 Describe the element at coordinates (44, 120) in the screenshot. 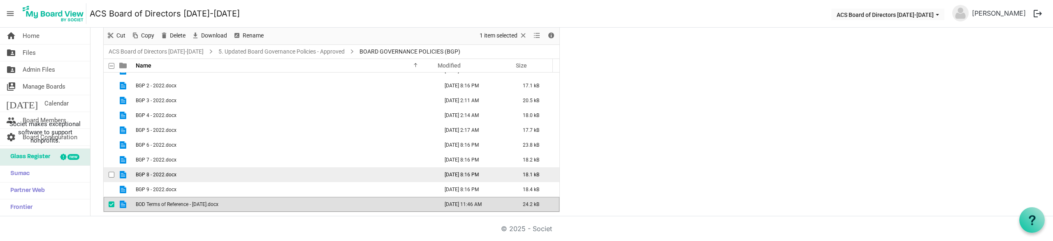

I see `span: Board Members` at that location.